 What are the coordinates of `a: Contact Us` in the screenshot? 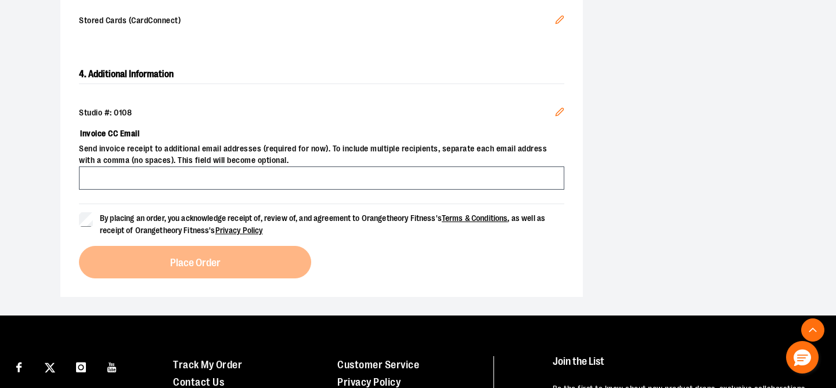 It's located at (199, 383).